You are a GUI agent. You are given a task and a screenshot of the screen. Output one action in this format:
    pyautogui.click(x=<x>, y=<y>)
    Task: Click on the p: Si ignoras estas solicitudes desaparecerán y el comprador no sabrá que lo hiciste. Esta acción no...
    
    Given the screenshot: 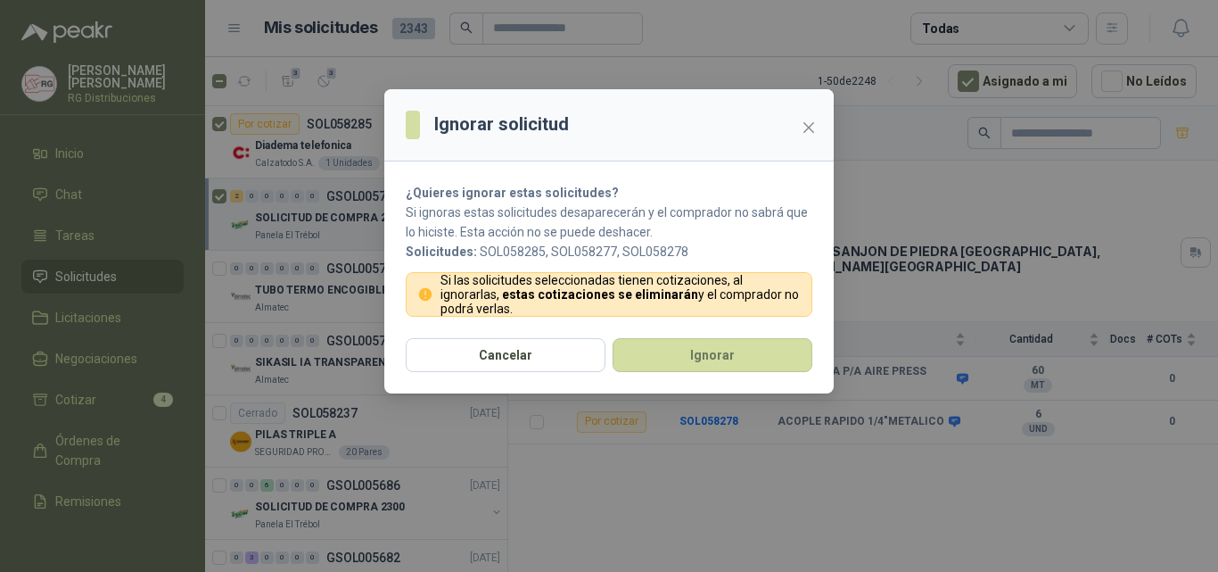 What is the action you would take?
    pyautogui.click(x=609, y=222)
    